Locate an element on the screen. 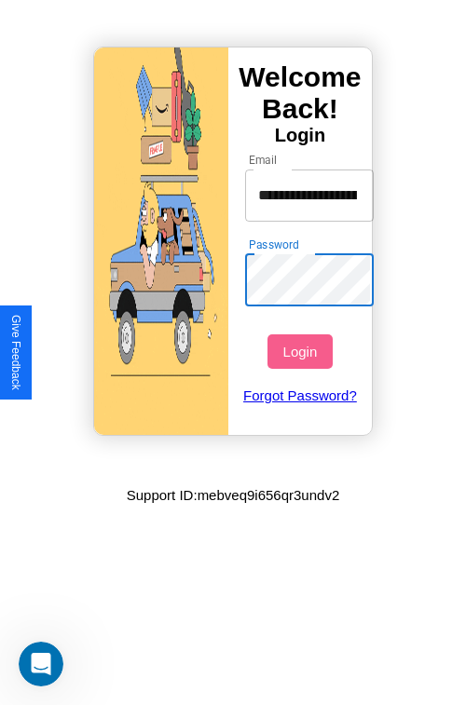  label: Email is located at coordinates (263, 159).